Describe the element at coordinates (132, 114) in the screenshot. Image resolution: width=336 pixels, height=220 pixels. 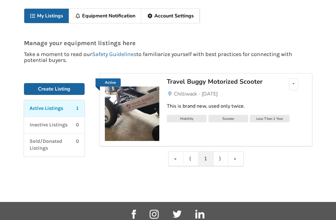
I see `img: mobility-travel buggy motorized scooter` at that location.